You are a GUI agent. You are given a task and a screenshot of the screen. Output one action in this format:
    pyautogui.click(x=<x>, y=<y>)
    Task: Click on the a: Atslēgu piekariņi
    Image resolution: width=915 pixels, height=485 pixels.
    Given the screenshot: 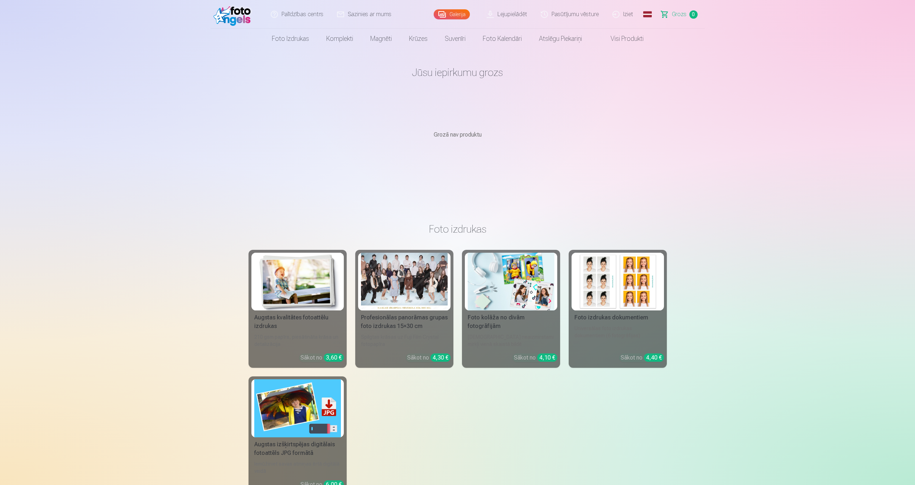 What is the action you would take?
    pyautogui.click(x=561, y=39)
    